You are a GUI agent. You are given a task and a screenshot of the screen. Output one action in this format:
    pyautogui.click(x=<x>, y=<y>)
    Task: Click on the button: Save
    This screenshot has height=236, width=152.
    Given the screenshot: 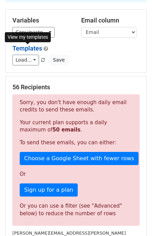 What is the action you would take?
    pyautogui.click(x=59, y=60)
    